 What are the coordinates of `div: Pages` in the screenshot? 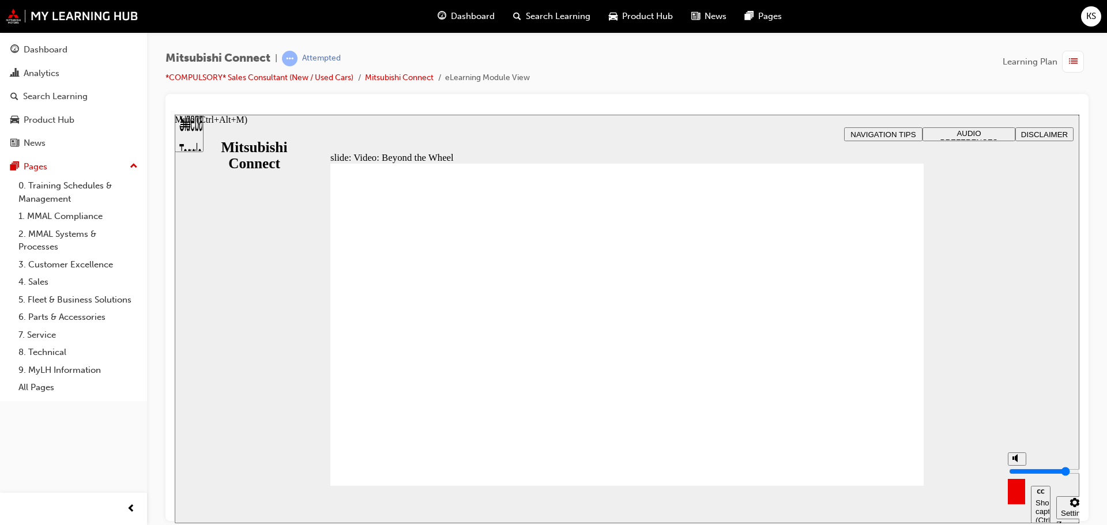 It's located at (35, 167).